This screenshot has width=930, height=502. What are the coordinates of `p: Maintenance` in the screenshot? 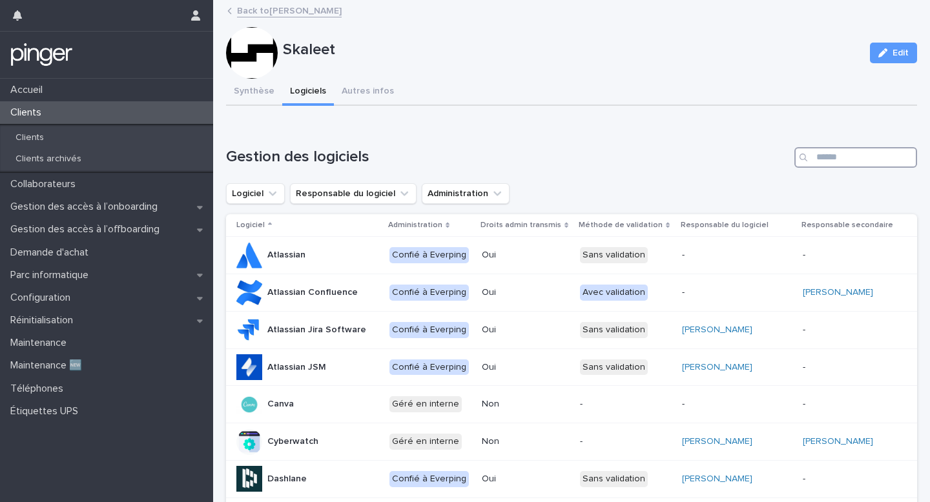 It's located at (41, 343).